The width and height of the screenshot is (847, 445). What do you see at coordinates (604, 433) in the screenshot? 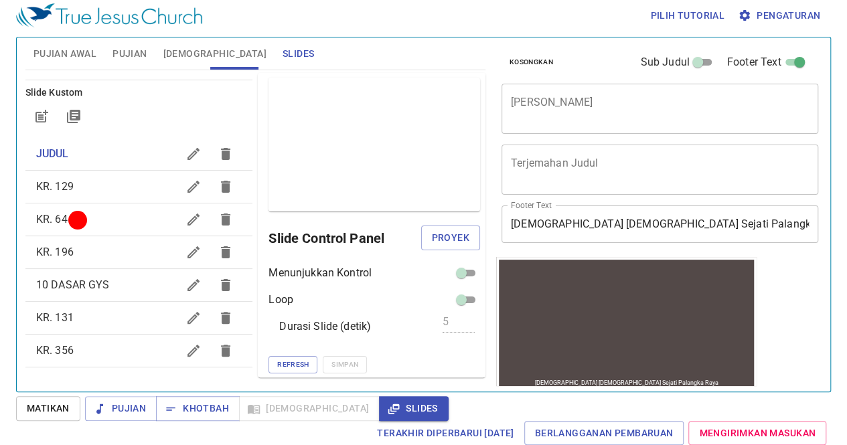
I see `span: Berlangganan Pembaruan` at bounding box center [604, 433].